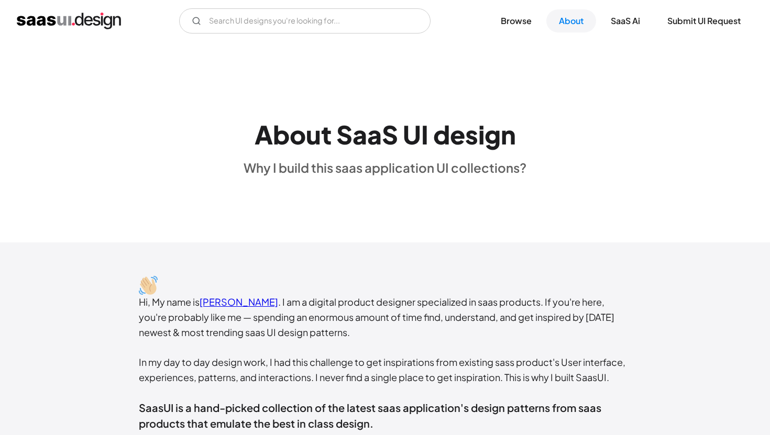  I want to click on a: About, so click(571, 21).